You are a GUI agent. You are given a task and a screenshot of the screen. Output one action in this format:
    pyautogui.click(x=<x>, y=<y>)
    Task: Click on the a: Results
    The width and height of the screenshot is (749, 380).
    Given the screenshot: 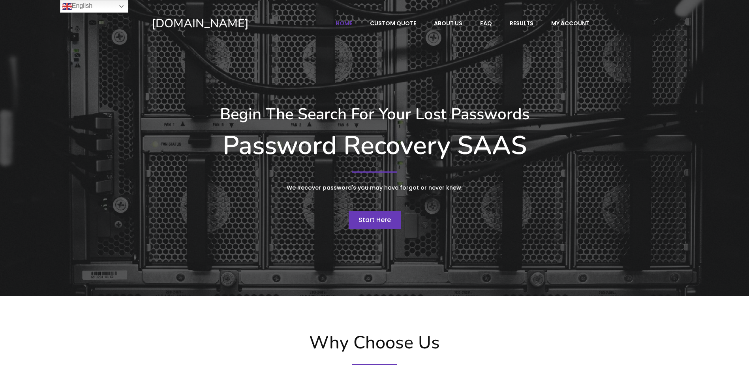 What is the action you would take?
    pyautogui.click(x=522, y=23)
    